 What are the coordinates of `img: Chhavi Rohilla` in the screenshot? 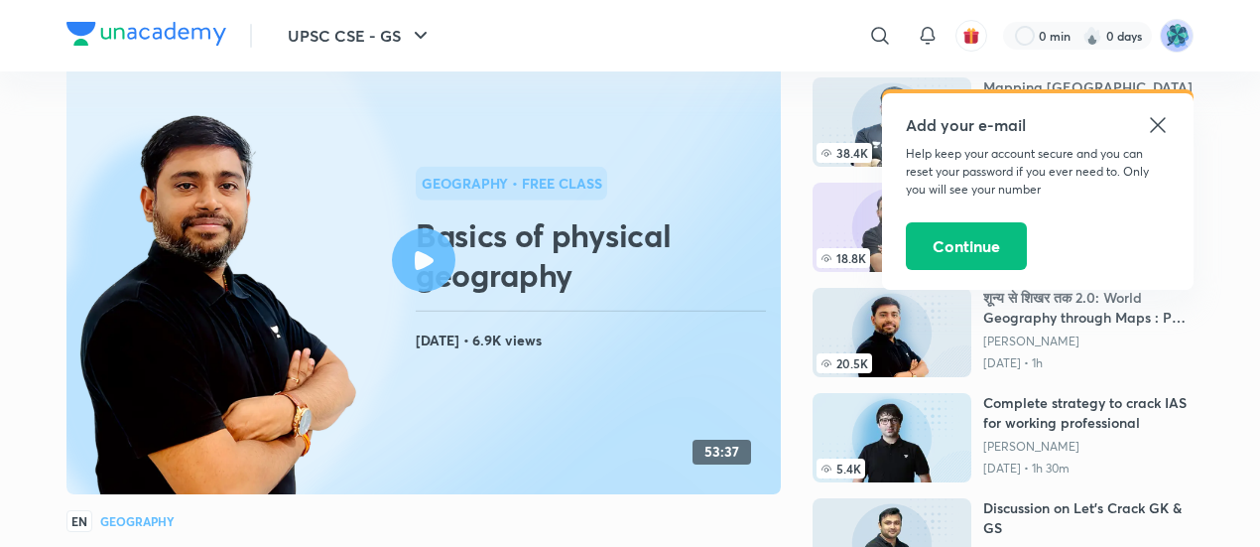 It's located at (1177, 36).